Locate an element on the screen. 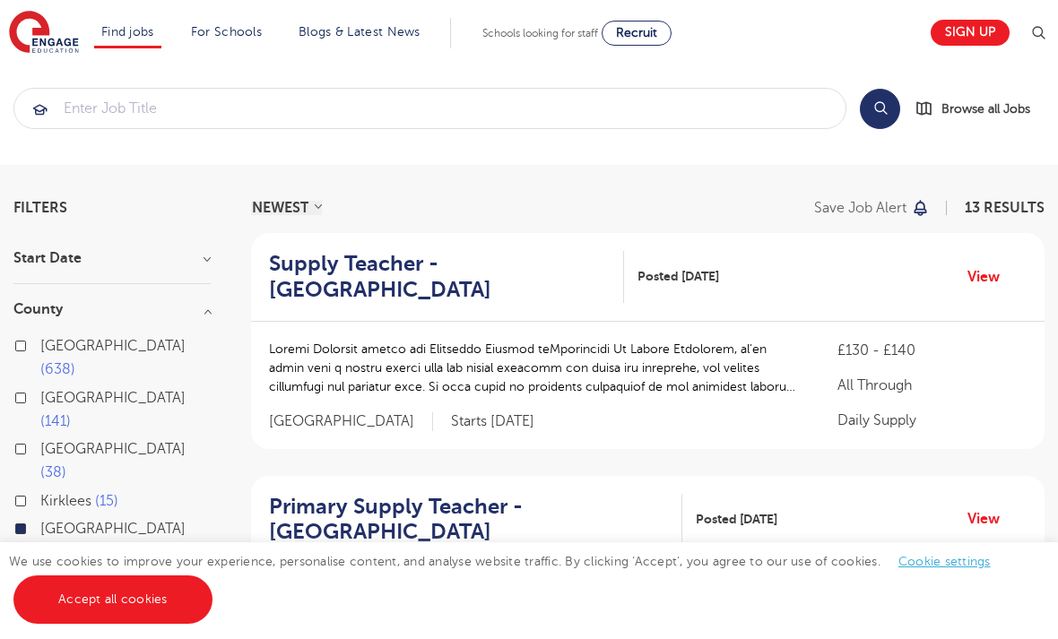  p: All Through is located at coordinates (932, 386).